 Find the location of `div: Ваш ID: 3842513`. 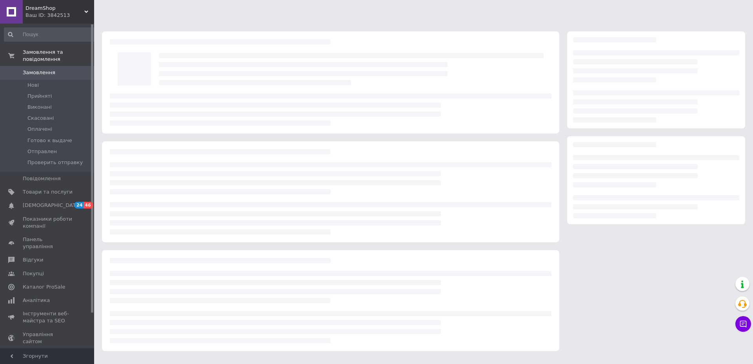

div: Ваш ID: 3842513 is located at coordinates (60, 15).